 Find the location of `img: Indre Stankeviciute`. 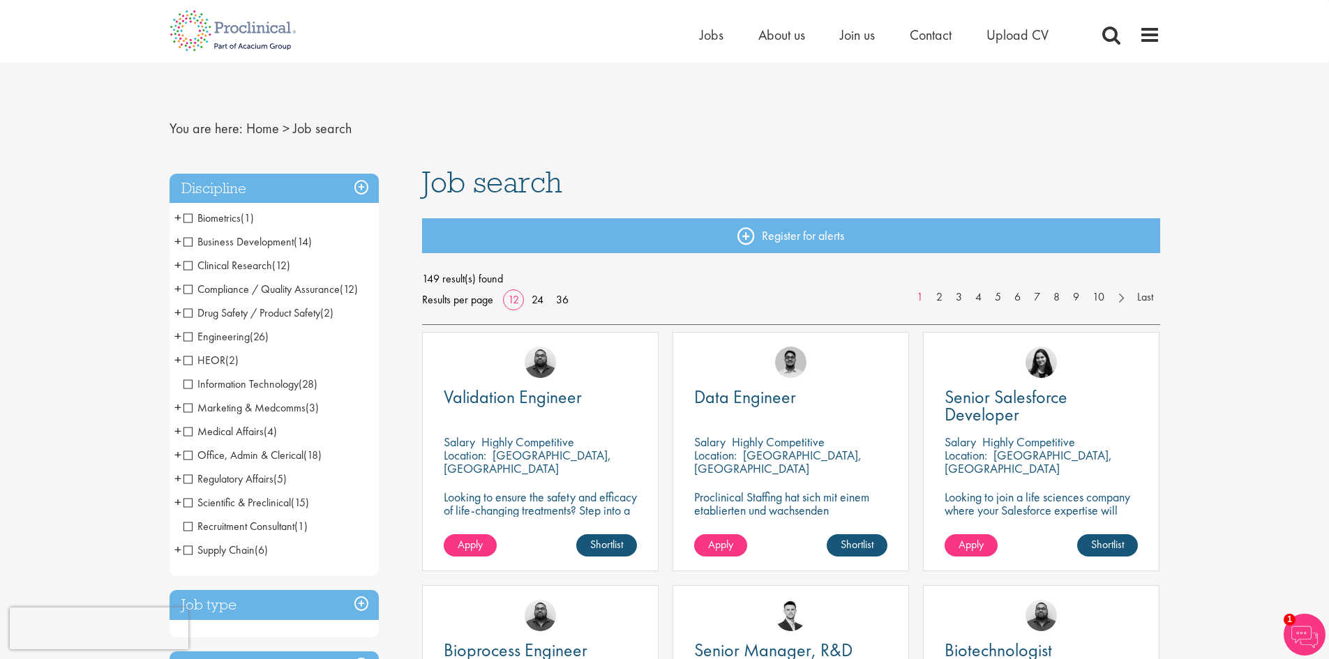

img: Indre Stankeviciute is located at coordinates (1041, 362).